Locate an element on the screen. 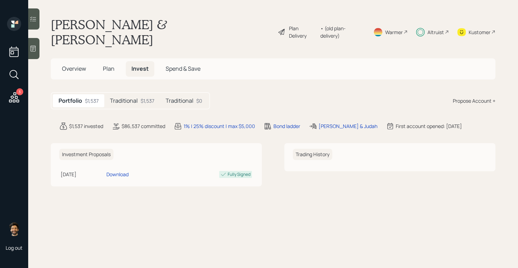 Image resolution: width=518 pixels, height=268 pixels. div: $86,537 committed is located at coordinates (143, 126).